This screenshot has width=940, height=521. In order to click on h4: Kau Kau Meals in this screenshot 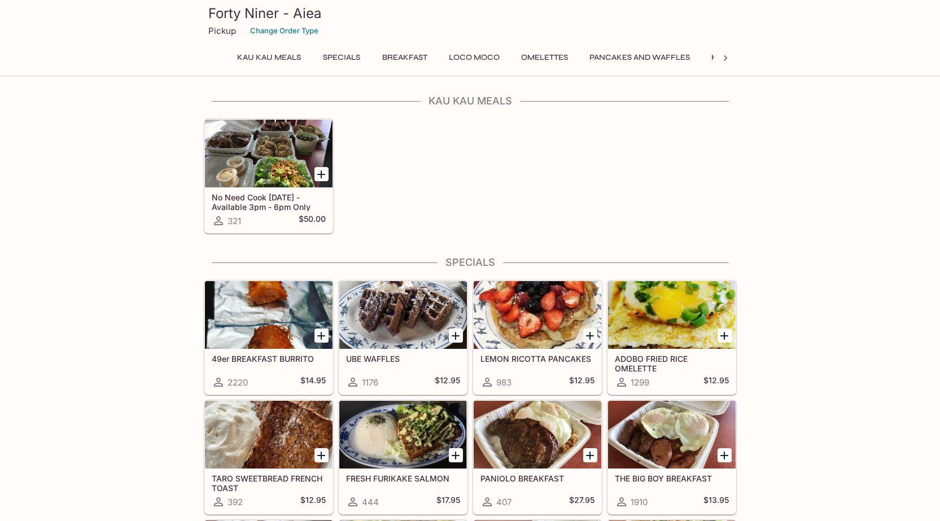, I will do `click(470, 101)`.